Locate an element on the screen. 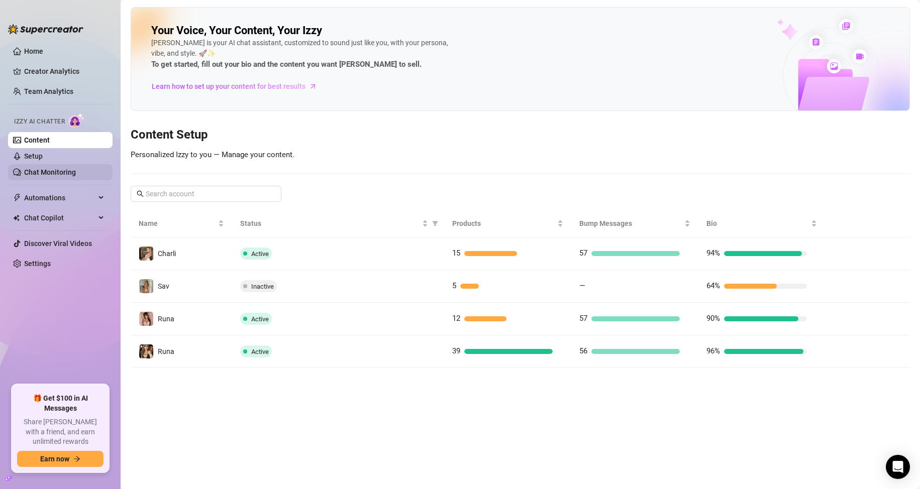  span: 39 is located at coordinates (456, 351).